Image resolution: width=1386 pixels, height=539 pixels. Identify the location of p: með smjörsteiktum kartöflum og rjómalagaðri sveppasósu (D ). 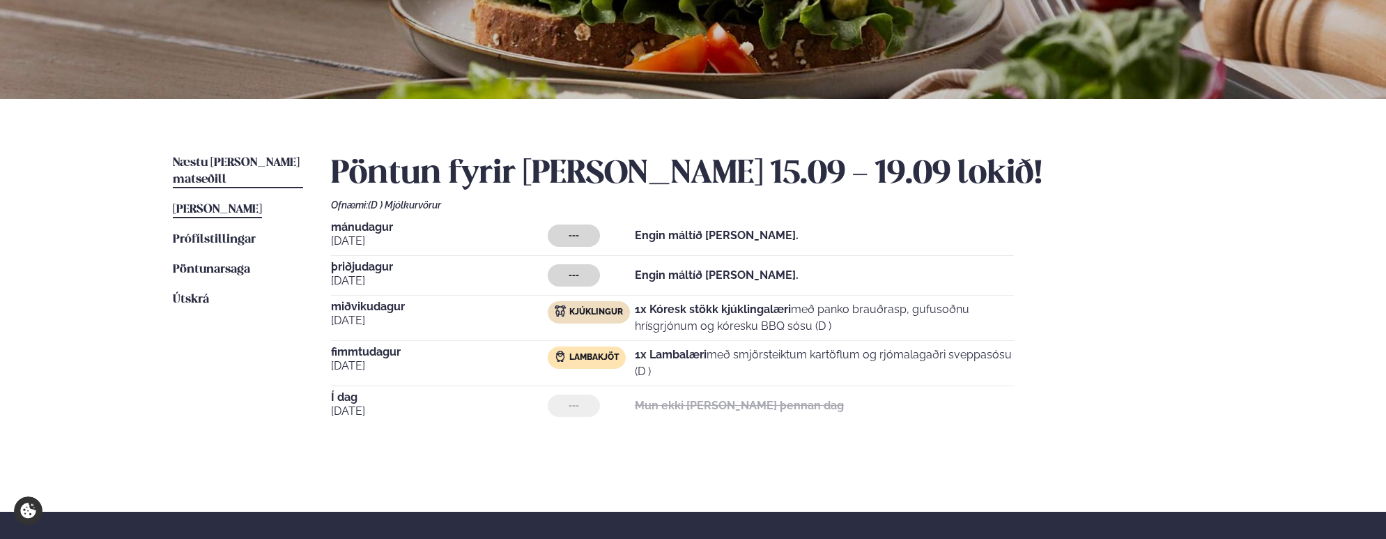
(824, 363).